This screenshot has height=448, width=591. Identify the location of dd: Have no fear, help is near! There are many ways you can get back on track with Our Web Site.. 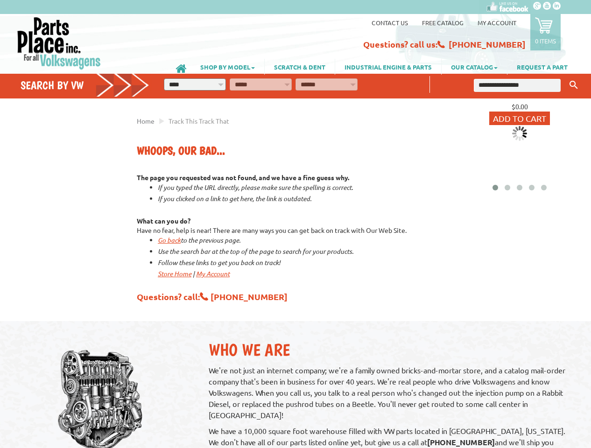
(295, 230).